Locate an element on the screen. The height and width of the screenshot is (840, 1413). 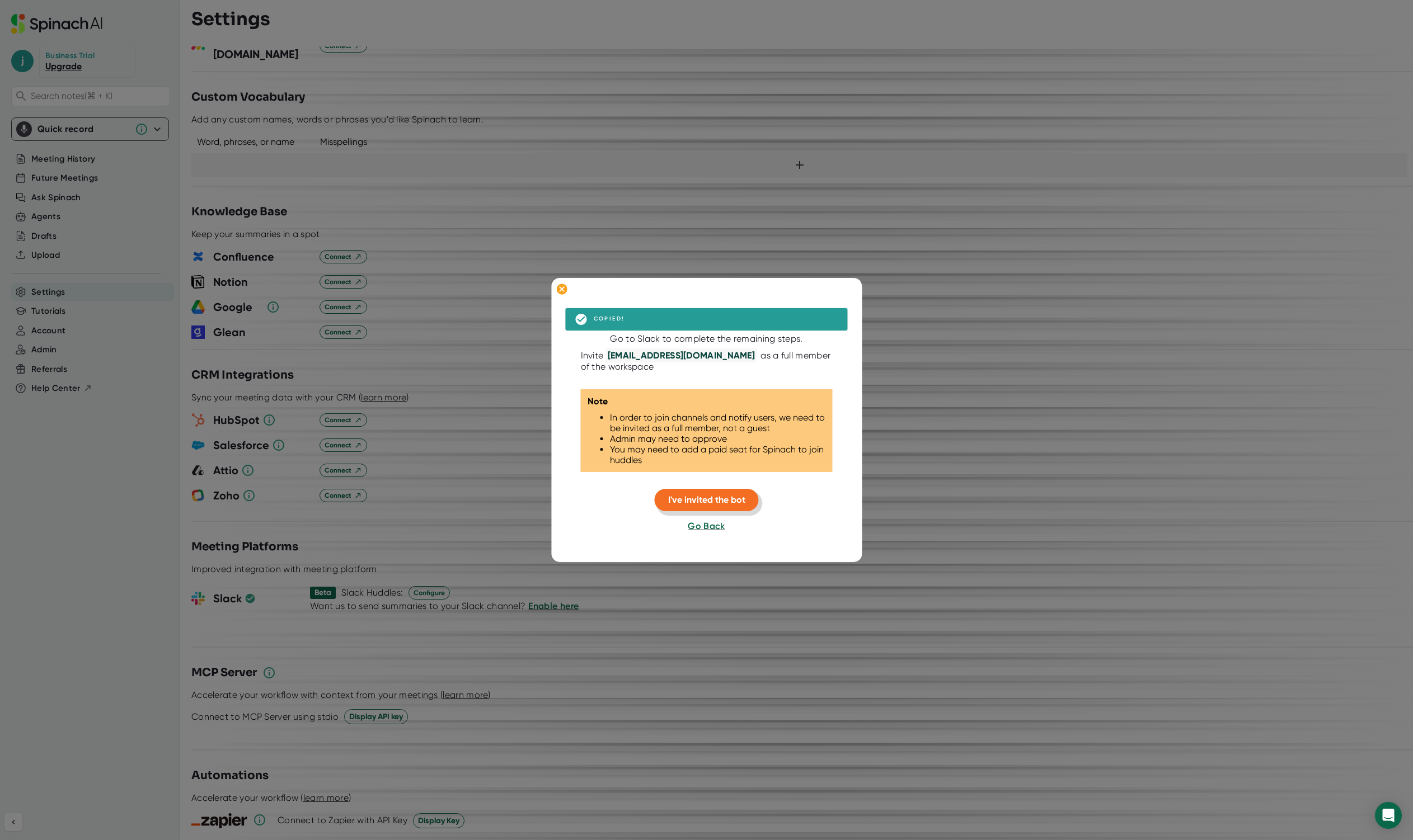
span: Copy is located at coordinates (681, 355).